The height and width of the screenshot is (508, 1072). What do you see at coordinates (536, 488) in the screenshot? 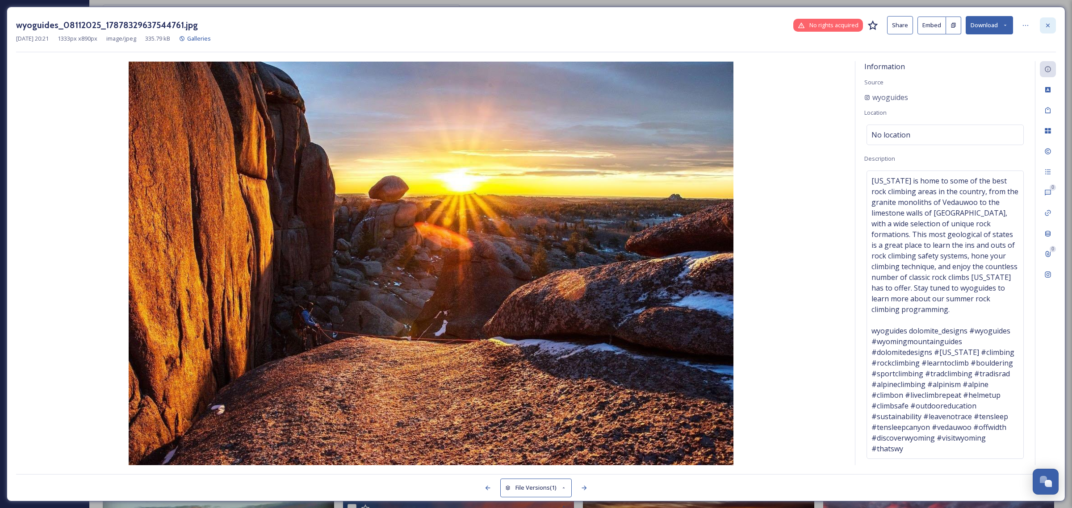
I see `button: File Versions(1)` at bounding box center [536, 488].